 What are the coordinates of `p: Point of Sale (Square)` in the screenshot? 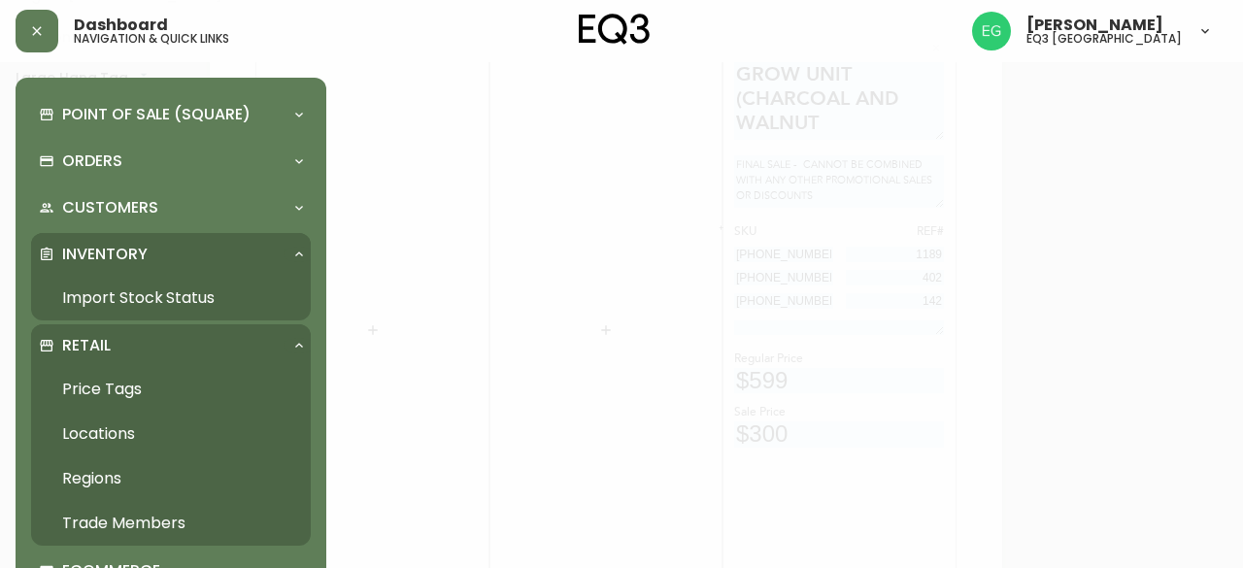 It's located at (156, 115).